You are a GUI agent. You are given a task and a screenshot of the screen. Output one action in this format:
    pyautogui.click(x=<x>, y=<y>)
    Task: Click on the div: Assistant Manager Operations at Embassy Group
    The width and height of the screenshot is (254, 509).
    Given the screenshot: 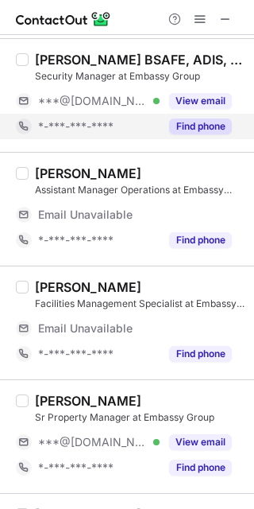 What is the action you would take?
    pyautogui.click(x=140, y=190)
    